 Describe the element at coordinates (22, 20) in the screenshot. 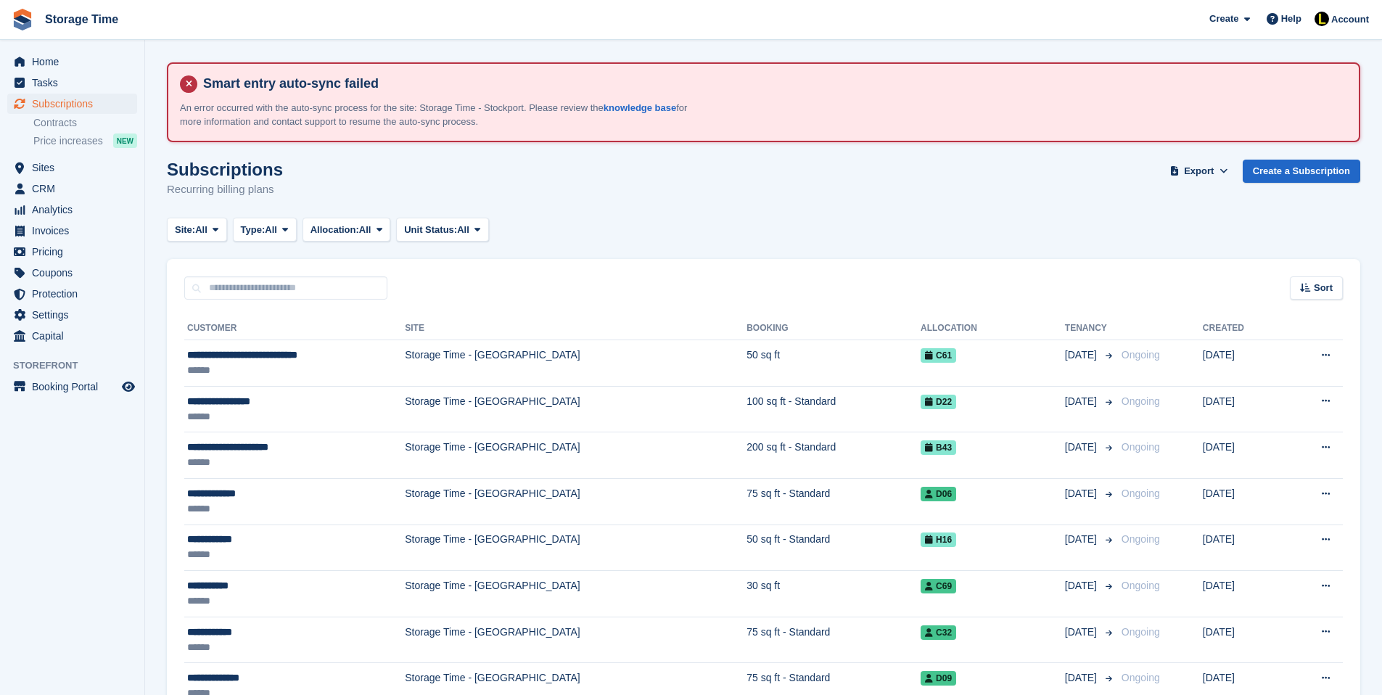

I see `img: stora-icon-8386f47178a22dfd0bd8f6a31ec36ba5ce8667c1dd55bd0f319d3a0aa187defe.svg` at that location.